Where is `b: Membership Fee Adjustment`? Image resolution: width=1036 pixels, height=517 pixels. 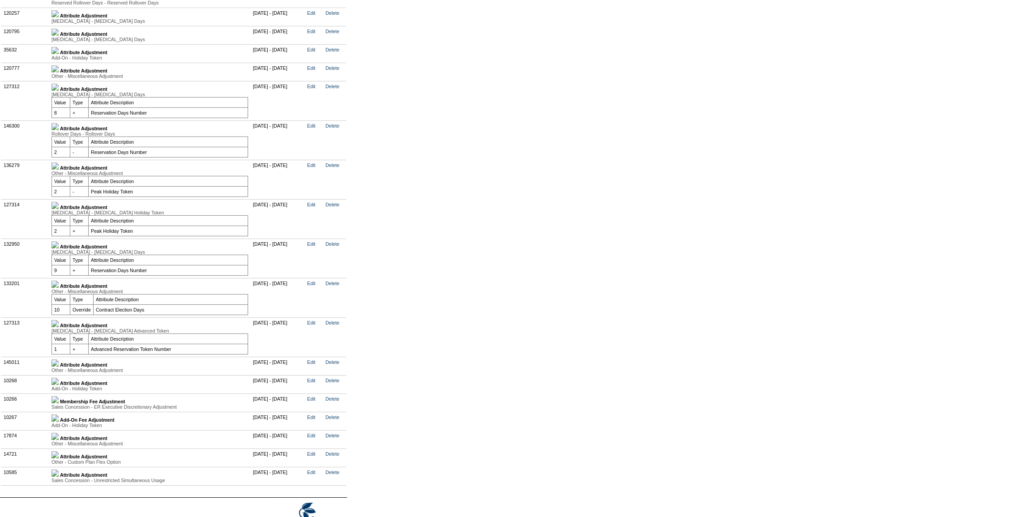 b: Membership Fee Adjustment is located at coordinates (92, 401).